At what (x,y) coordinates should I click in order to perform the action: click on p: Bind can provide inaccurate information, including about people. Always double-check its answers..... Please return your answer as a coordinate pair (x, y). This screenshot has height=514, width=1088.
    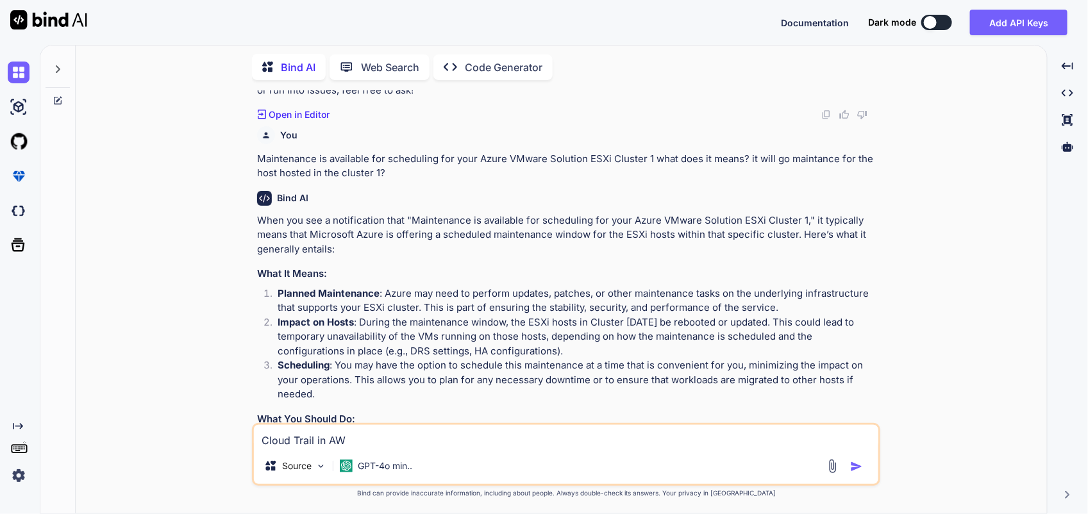
    Looking at the image, I should click on (566, 493).